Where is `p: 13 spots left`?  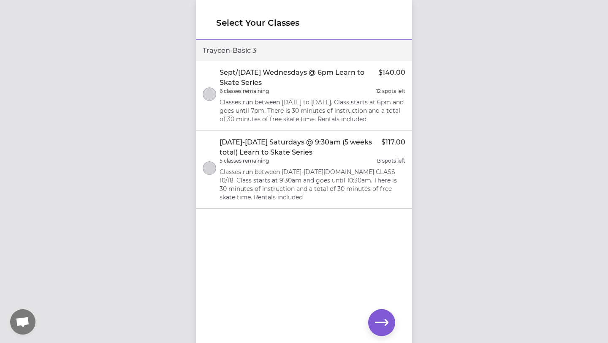
p: 13 spots left is located at coordinates (391, 161).